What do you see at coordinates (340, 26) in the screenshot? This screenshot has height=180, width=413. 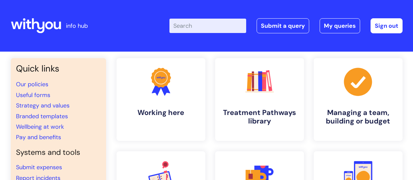 I see `a: My queries` at bounding box center [340, 26].